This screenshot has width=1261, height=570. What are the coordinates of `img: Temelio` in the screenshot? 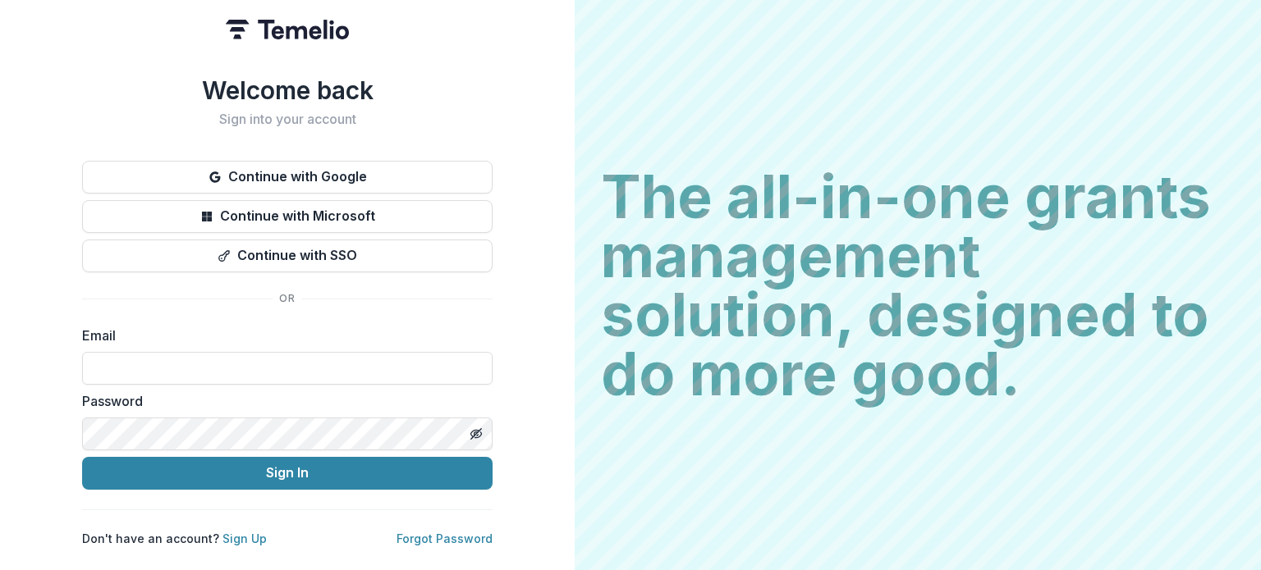 It's located at (287, 30).